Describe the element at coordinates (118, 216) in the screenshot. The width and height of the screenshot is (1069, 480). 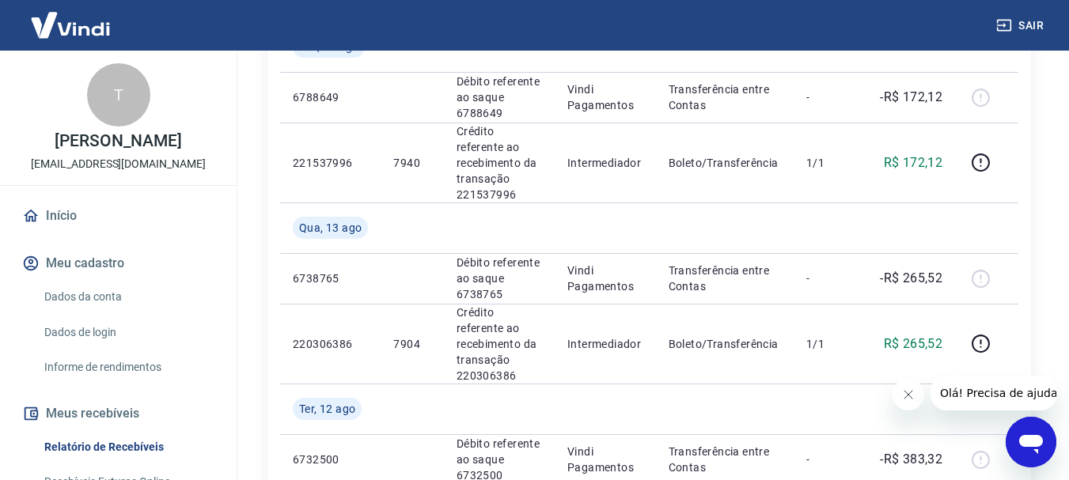
I see `a: Início` at that location.